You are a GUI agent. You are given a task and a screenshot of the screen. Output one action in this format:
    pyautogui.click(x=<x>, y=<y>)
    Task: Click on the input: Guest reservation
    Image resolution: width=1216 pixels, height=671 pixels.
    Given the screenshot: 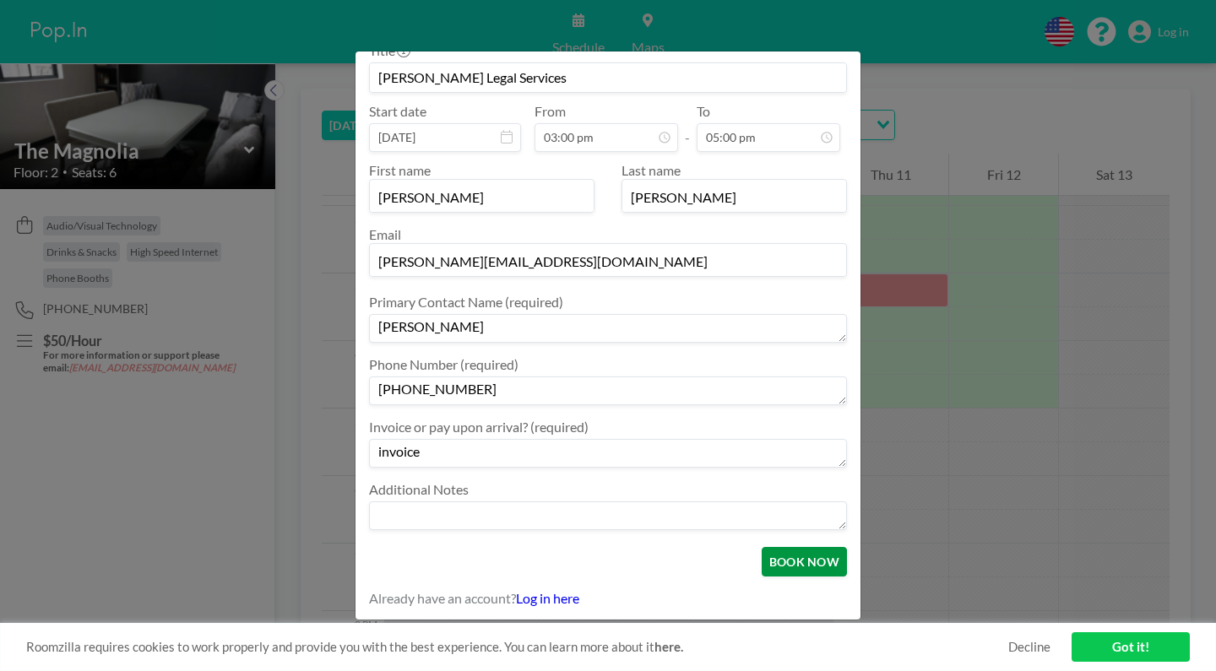 What is the action you would take?
    pyautogui.click(x=608, y=78)
    